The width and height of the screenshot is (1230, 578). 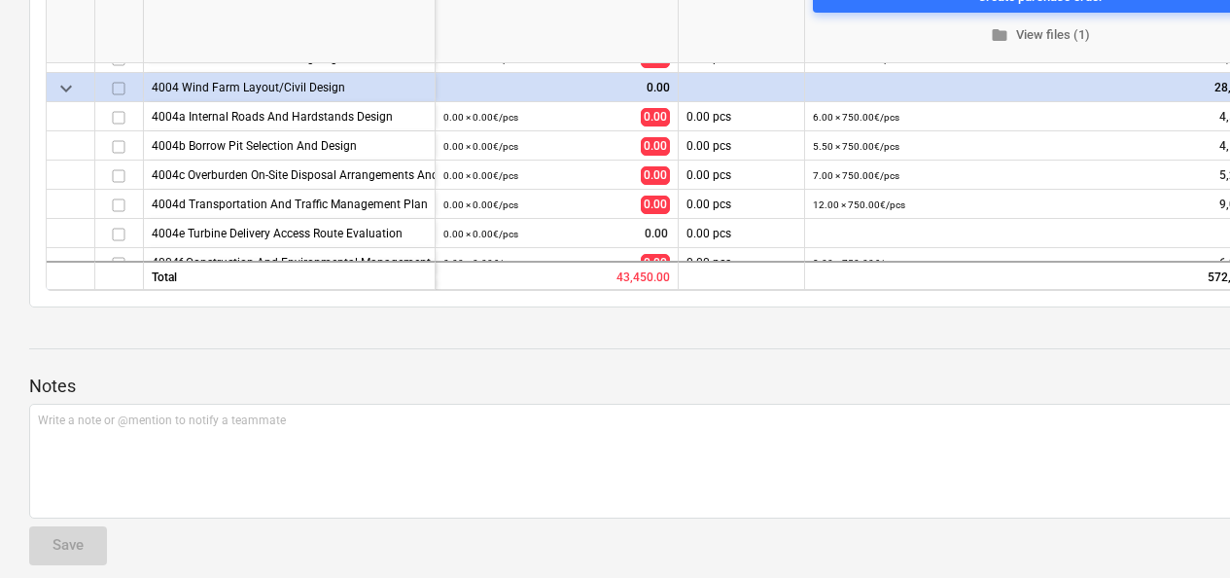 What do you see at coordinates (289, 174) in the screenshot?
I see `div: 4004c Overburden On-Site Disposal Arrangements And Design` at bounding box center [289, 174].